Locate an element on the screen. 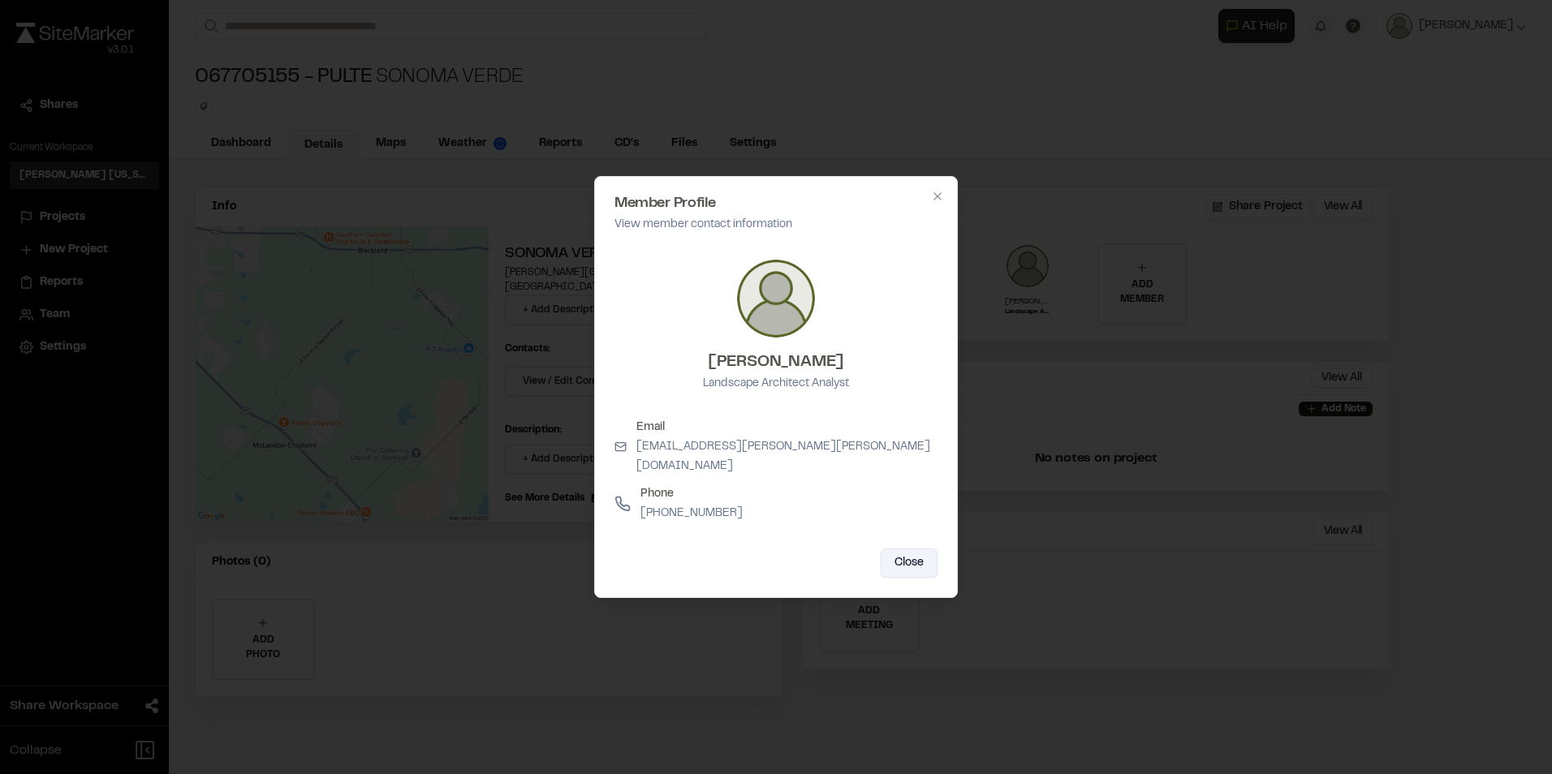  img: Ben Greiner is located at coordinates (776, 299).